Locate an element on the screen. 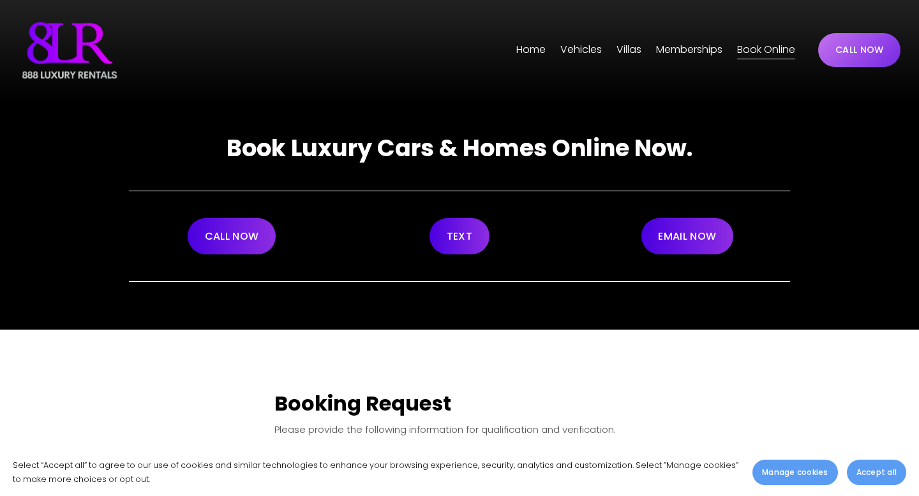 The width and height of the screenshot is (919, 496). button: Accept all is located at coordinates (876, 473).